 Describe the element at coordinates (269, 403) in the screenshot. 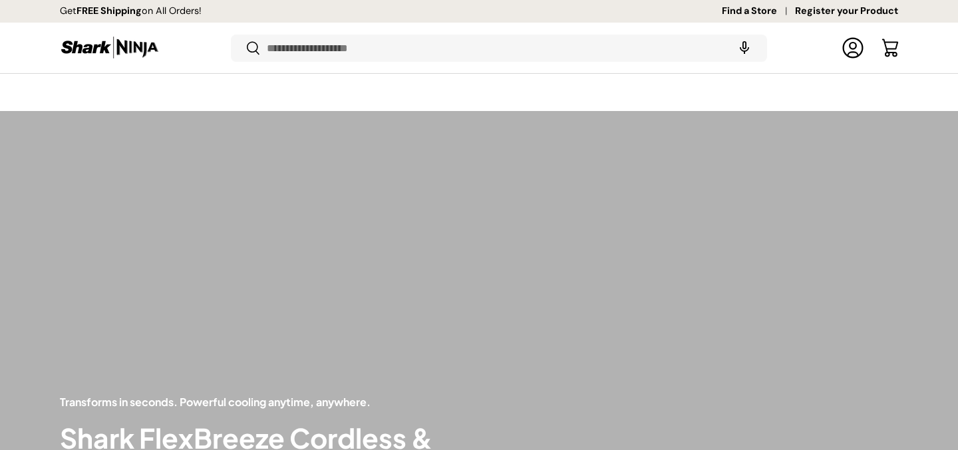

I see `p: Transforms in seconds. Powerful cooling anytime, anywhere.` at that location.